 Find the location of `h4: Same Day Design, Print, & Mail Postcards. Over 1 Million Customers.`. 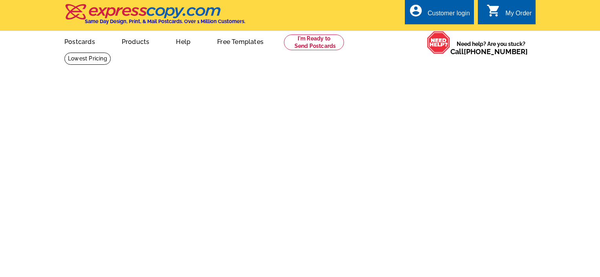

h4: Same Day Design, Print, & Mail Postcards. Over 1 Million Customers. is located at coordinates (165, 21).